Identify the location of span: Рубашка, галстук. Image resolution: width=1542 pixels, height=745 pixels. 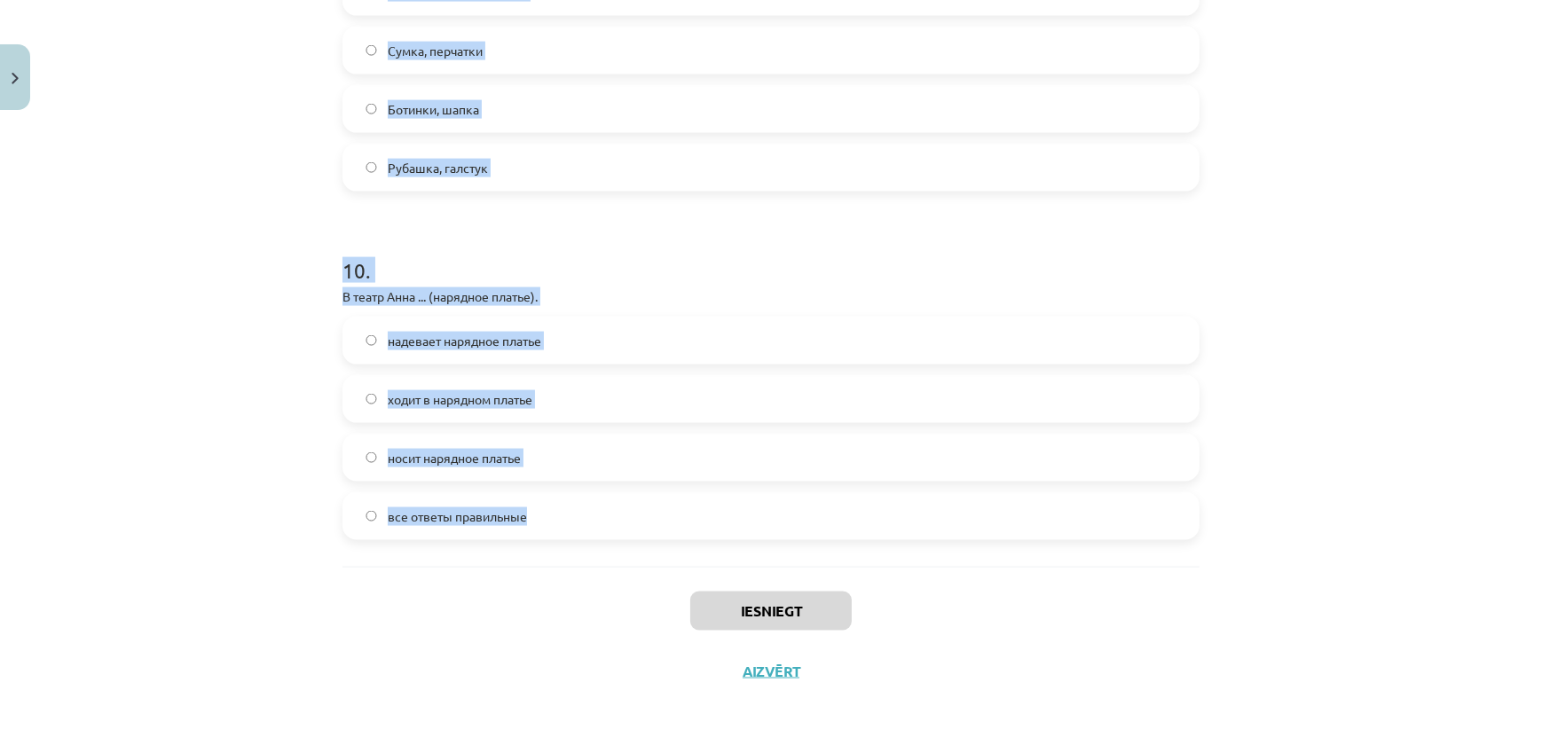
(437, 168).